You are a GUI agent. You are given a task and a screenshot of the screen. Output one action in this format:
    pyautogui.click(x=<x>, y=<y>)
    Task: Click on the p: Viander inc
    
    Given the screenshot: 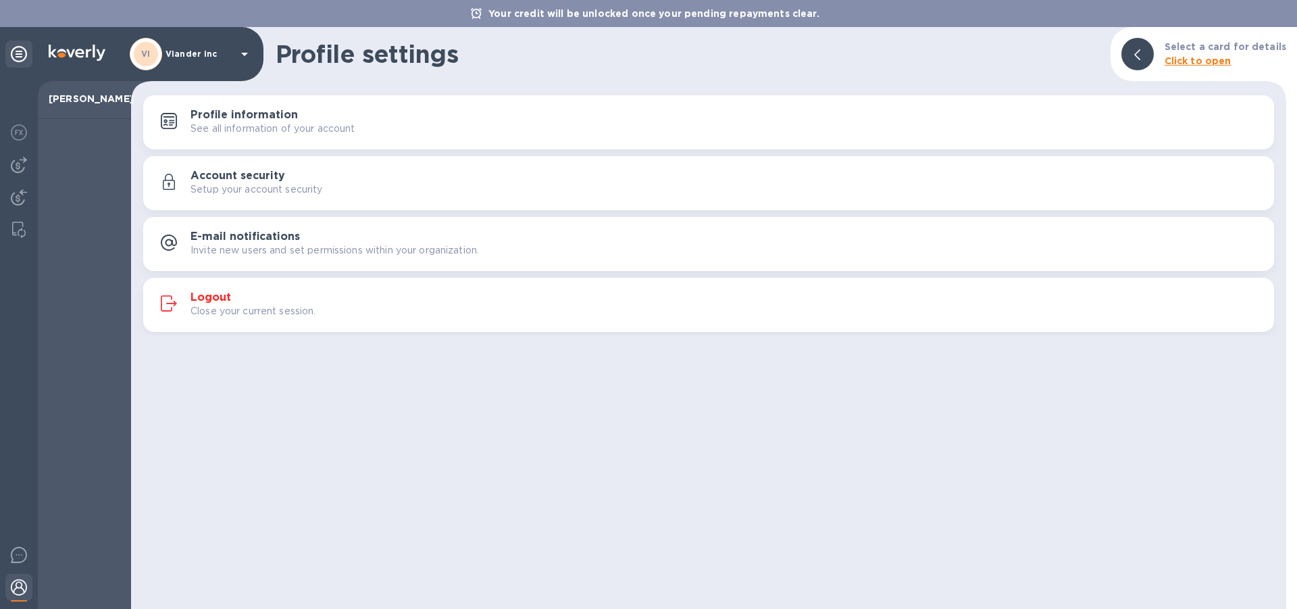 What is the action you would take?
    pyautogui.click(x=199, y=54)
    